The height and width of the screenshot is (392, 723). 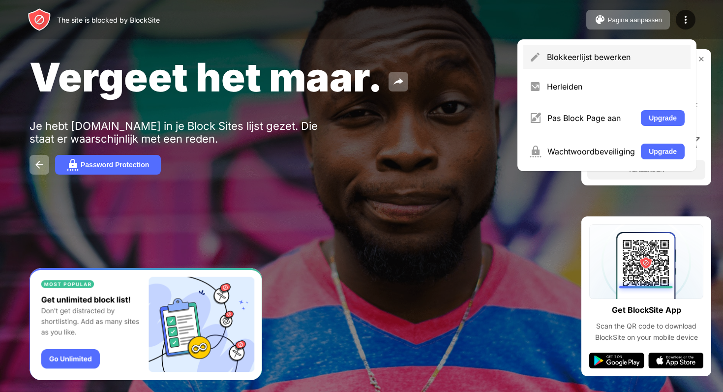 What do you see at coordinates (591, 151) in the screenshot?
I see `div: Wachtwoordbeveiliging` at bounding box center [591, 151].